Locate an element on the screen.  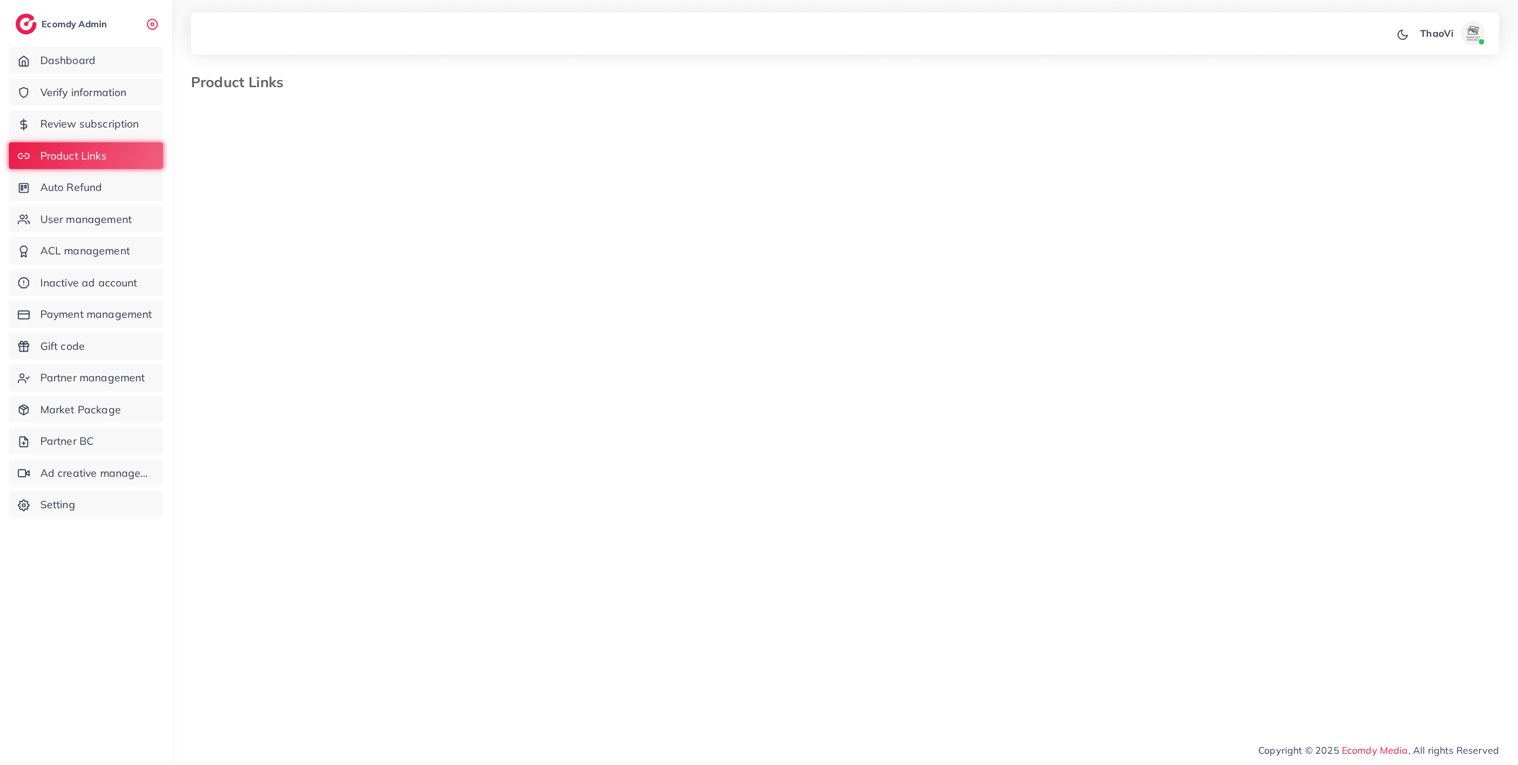
a: Ad creative management is located at coordinates (86, 473).